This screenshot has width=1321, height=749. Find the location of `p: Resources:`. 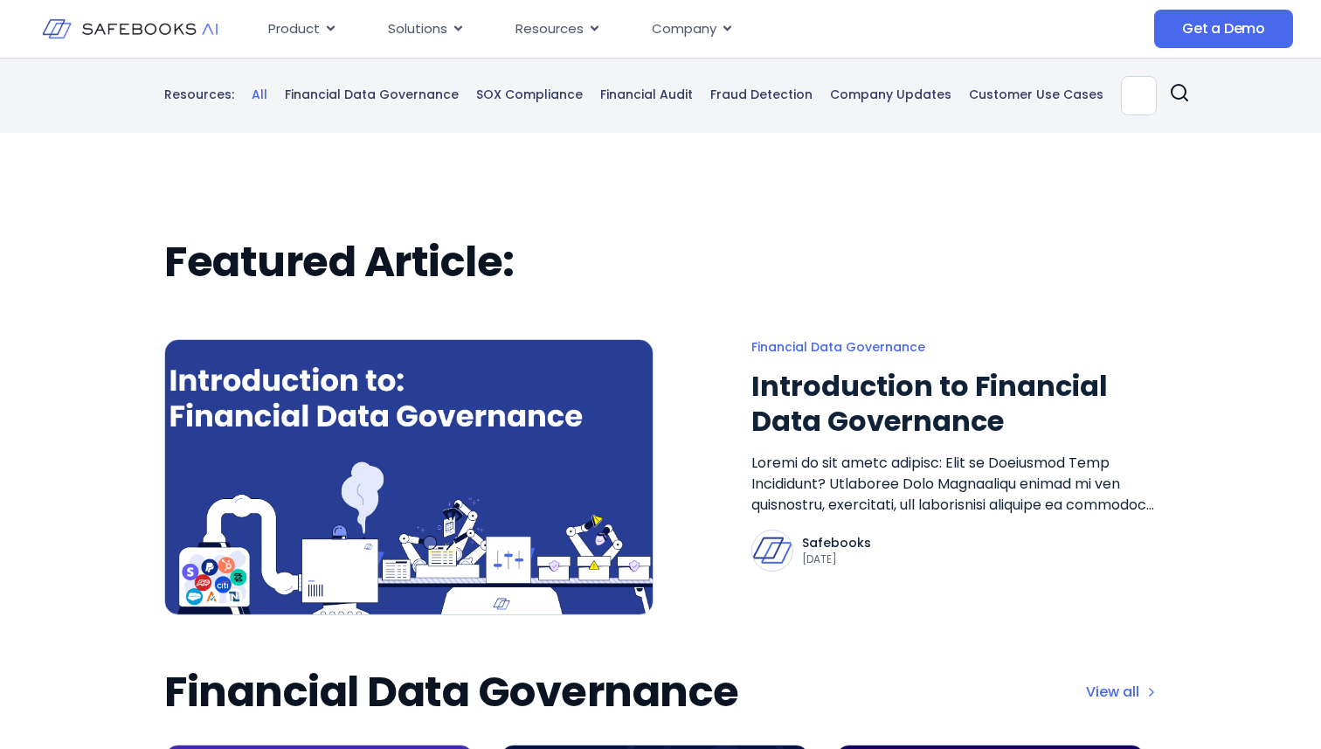

p: Resources: is located at coordinates (199, 95).